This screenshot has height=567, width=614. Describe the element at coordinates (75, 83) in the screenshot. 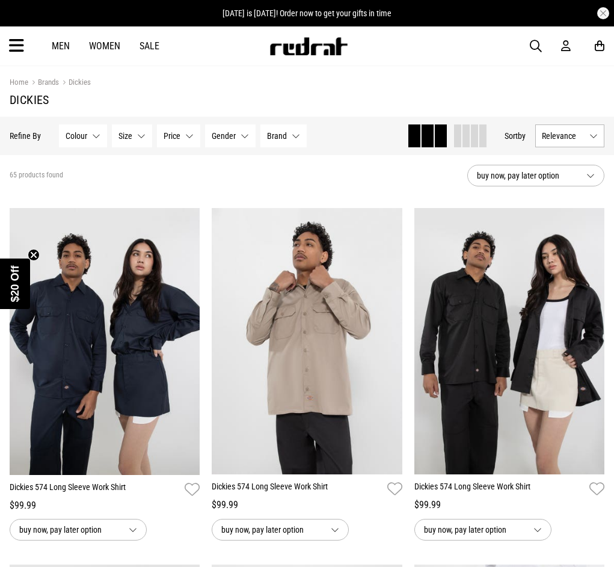

I see `a: Dickies` at that location.